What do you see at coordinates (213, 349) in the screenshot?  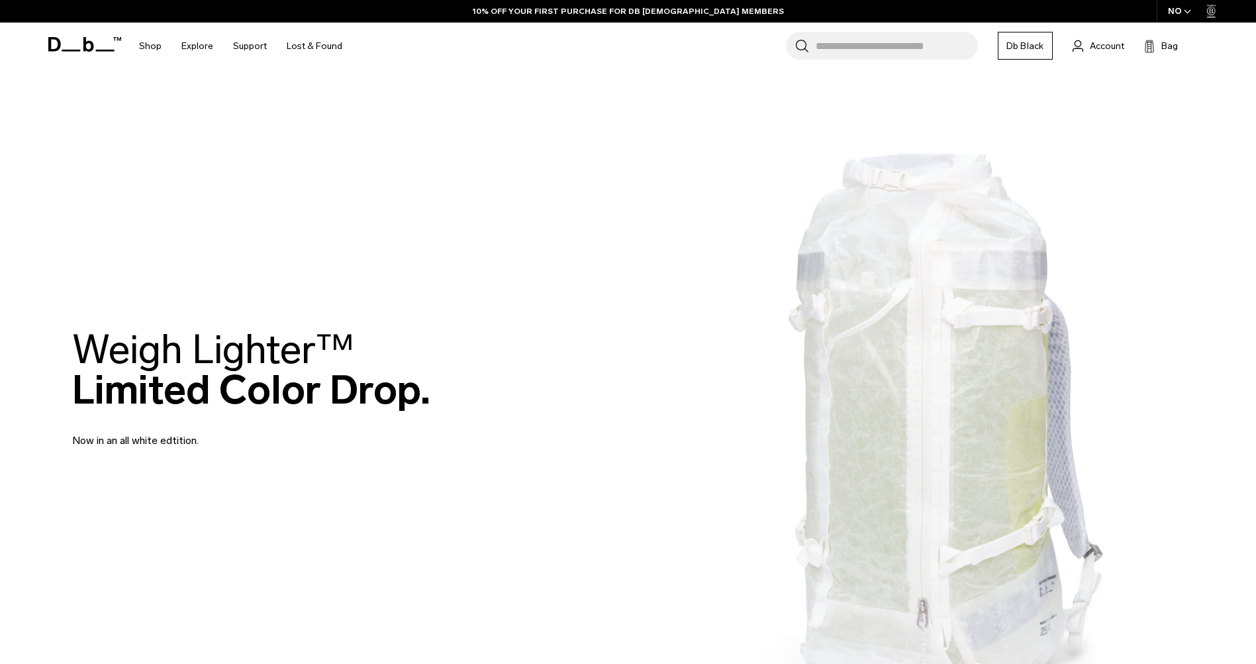 I see `span: Weigh Lighter™` at bounding box center [213, 349].